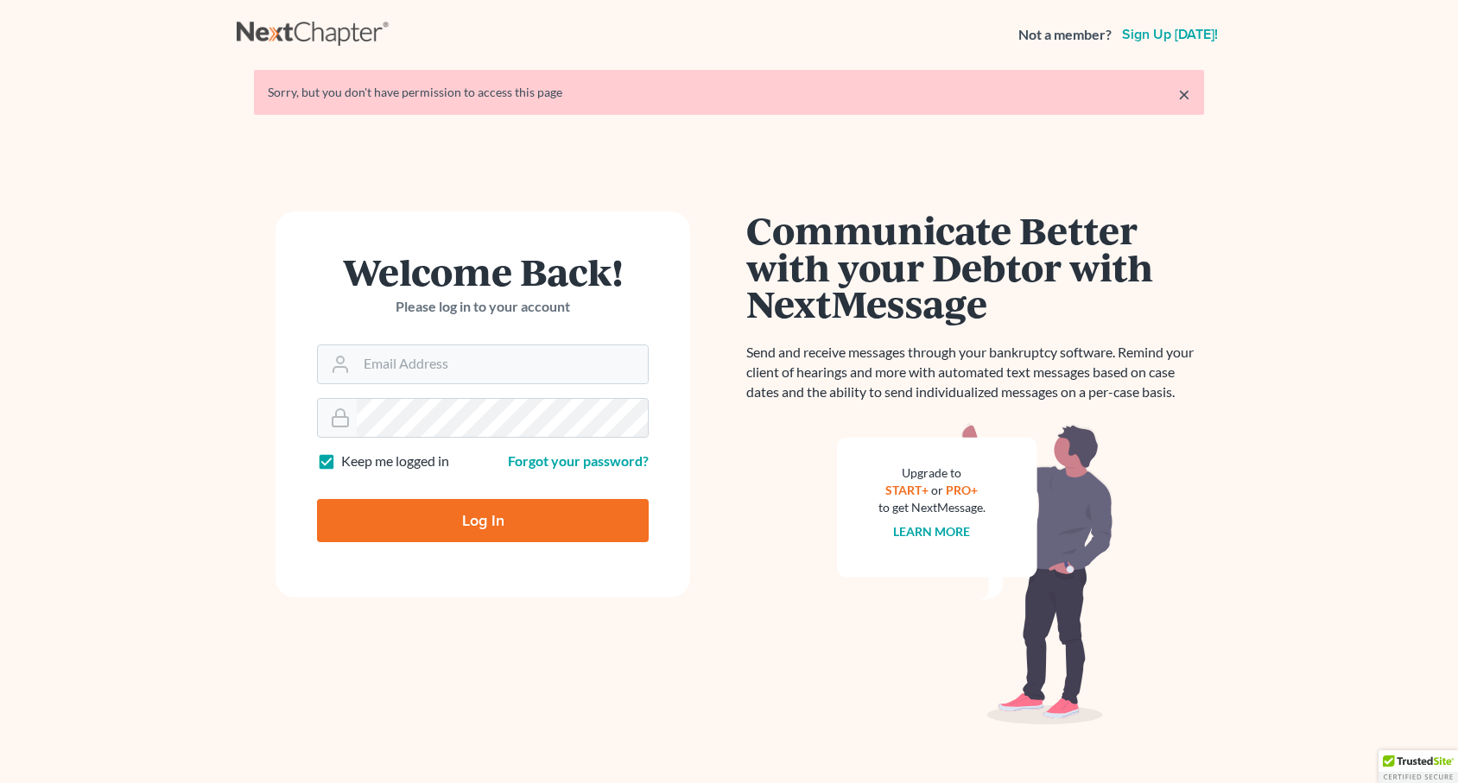  Describe the element at coordinates (502, 365) in the screenshot. I see `input: Email Address` at that location.